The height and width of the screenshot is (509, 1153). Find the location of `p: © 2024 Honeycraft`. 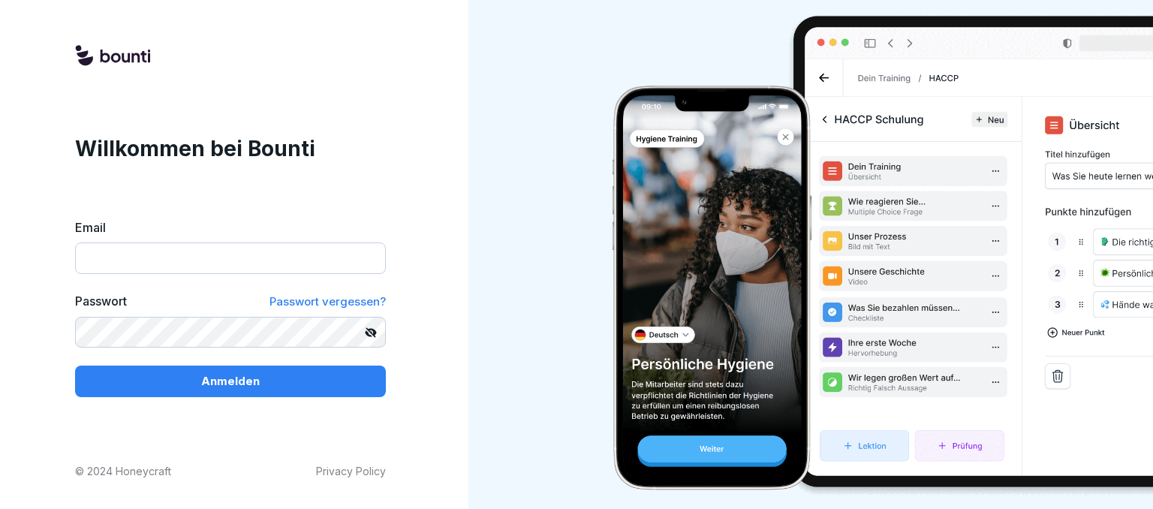

p: © 2024 Honeycraft is located at coordinates (123, 471).